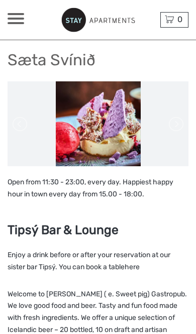  I want to click on h1: Sæta Svínið, so click(98, 60).